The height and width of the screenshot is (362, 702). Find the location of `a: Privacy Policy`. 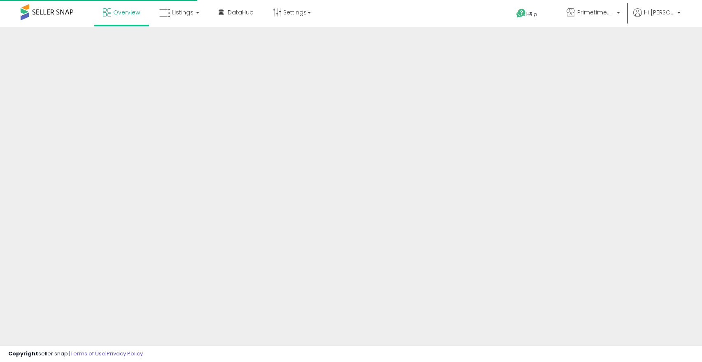

a: Privacy Policy is located at coordinates (125, 353).